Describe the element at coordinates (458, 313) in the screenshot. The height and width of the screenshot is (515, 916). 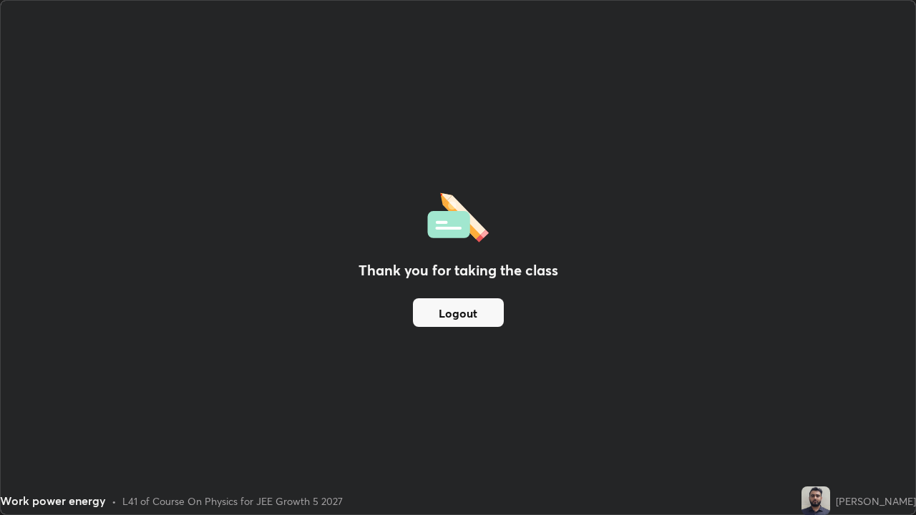
I see `button: Logout` at that location.